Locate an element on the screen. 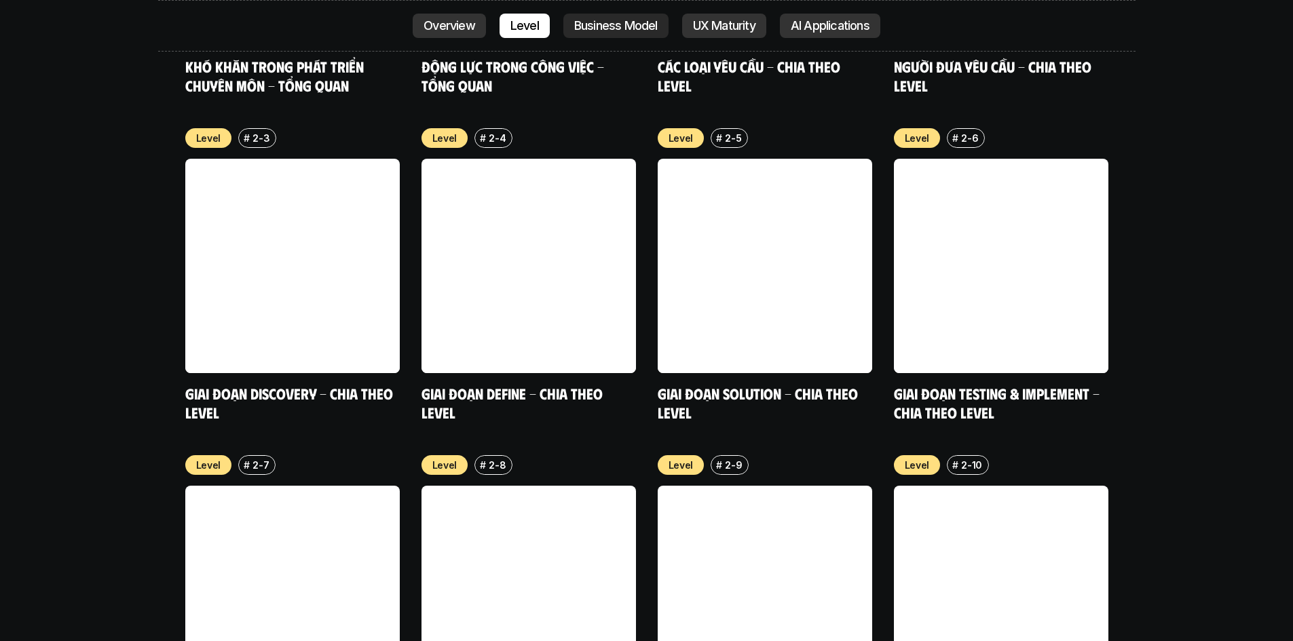 The image size is (1293, 641). a: Giai đoạn Testing & Implement - Chia theo Level is located at coordinates (998, 402).